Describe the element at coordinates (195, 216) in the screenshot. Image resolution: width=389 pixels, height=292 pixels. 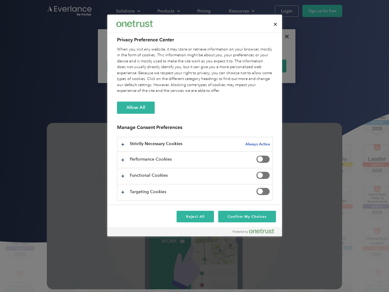
I see `button: Reject All` at that location.